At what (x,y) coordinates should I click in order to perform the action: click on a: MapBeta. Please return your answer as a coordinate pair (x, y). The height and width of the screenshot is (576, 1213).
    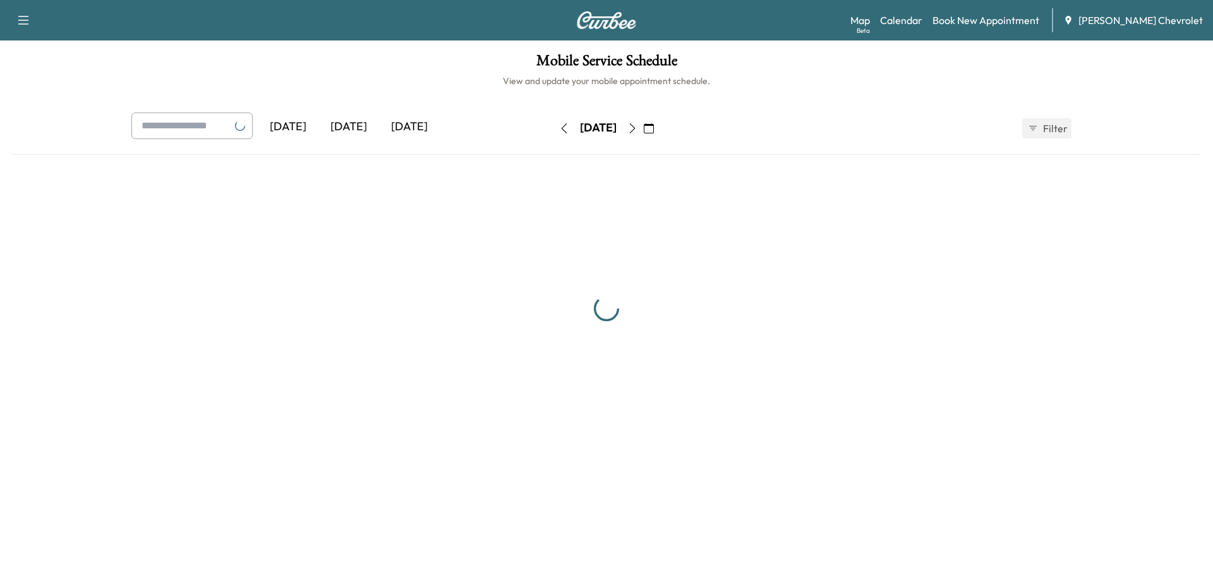
    Looking at the image, I should click on (860, 20).